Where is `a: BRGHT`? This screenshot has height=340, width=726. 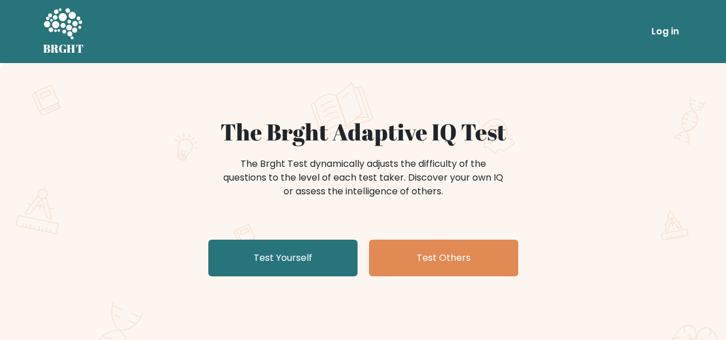
a: BRGHT is located at coordinates (64, 32).